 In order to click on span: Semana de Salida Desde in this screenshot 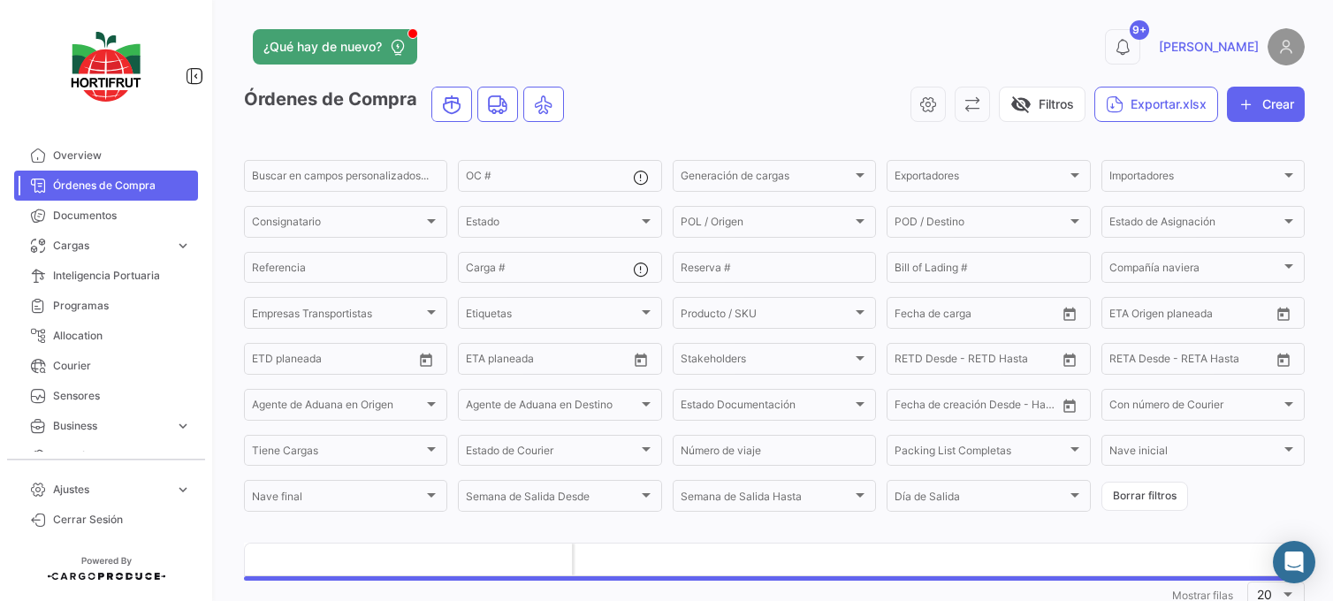, I will do `click(552, 500)`.